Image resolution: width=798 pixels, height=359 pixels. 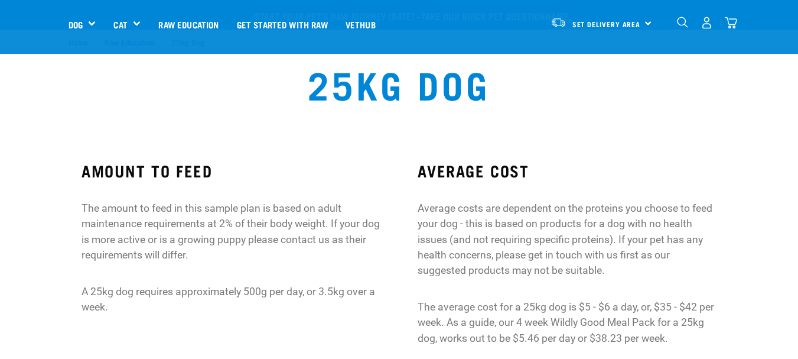 I want to click on h1: 25kg Dog, so click(x=399, y=83).